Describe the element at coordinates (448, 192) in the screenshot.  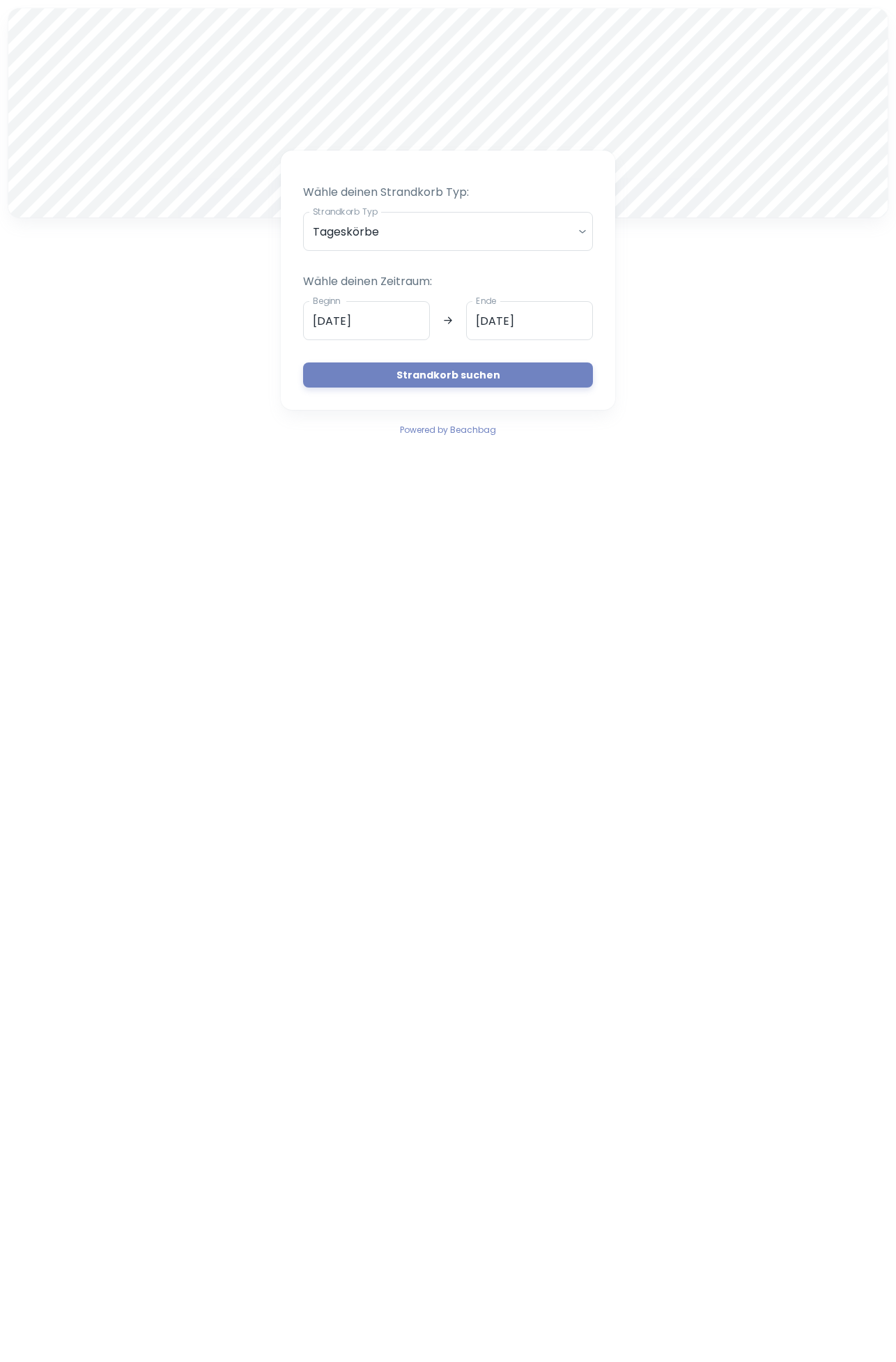
I see `p: Wähle deinen Strandkorb Typ:` at that location.